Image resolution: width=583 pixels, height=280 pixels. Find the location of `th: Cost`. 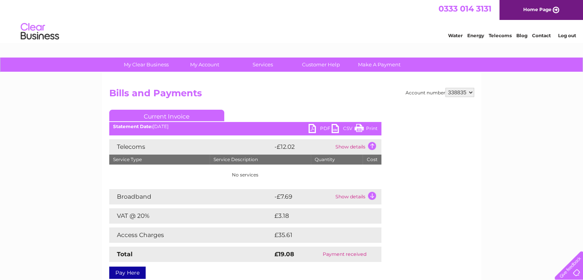

th: Cost is located at coordinates (372, 160).